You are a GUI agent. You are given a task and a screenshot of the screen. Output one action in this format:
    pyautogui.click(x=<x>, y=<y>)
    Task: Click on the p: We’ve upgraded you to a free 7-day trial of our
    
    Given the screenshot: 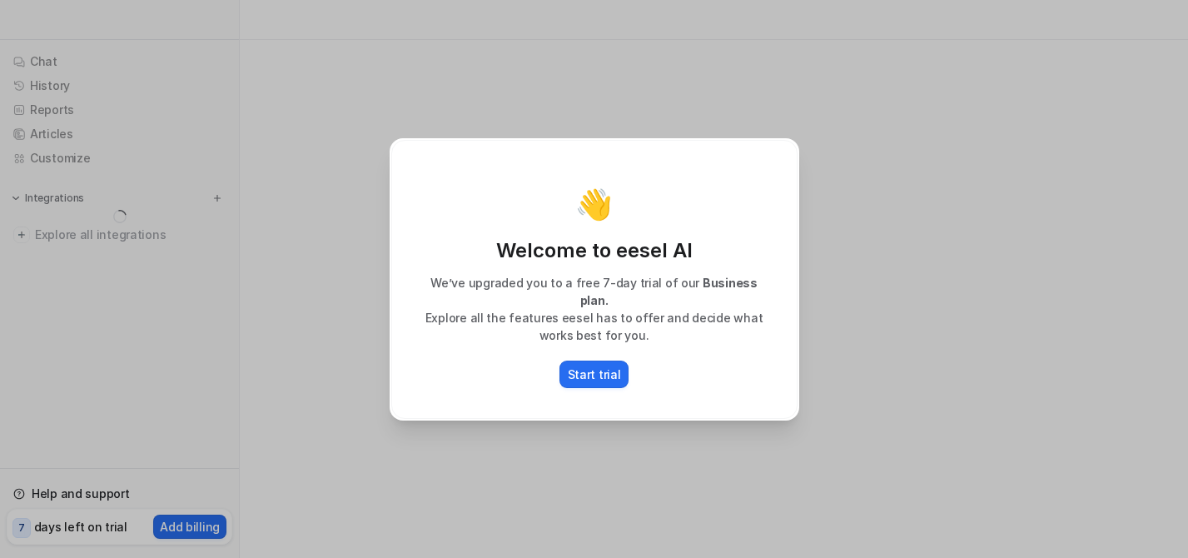 What is the action you would take?
    pyautogui.click(x=594, y=291)
    